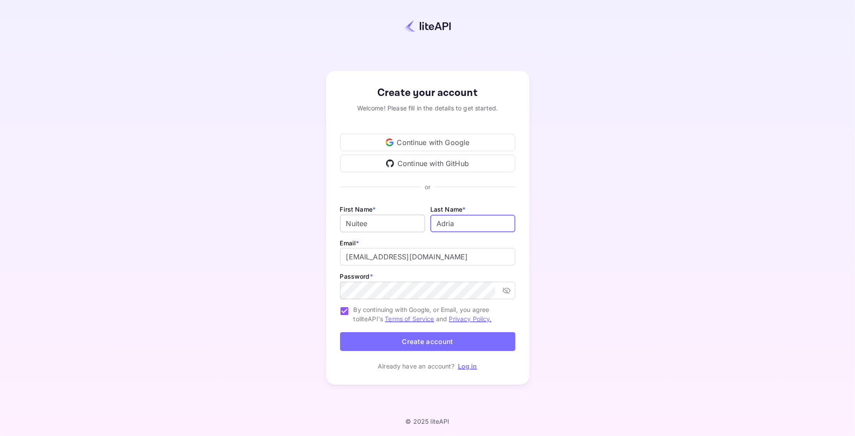 Image resolution: width=855 pixels, height=436 pixels. What do you see at coordinates (358, 209) in the screenshot?
I see `label: First Name` at bounding box center [358, 209].